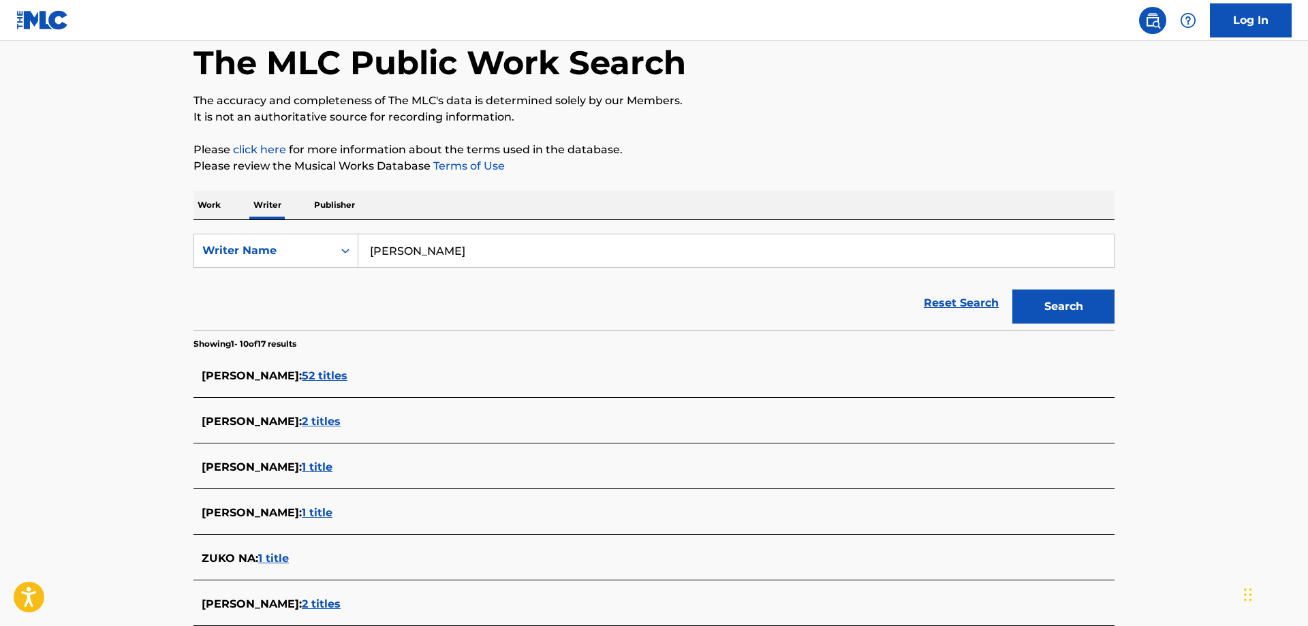  Describe the element at coordinates (1274, 593) in the screenshot. I see `div: Chat Widget` at that location.